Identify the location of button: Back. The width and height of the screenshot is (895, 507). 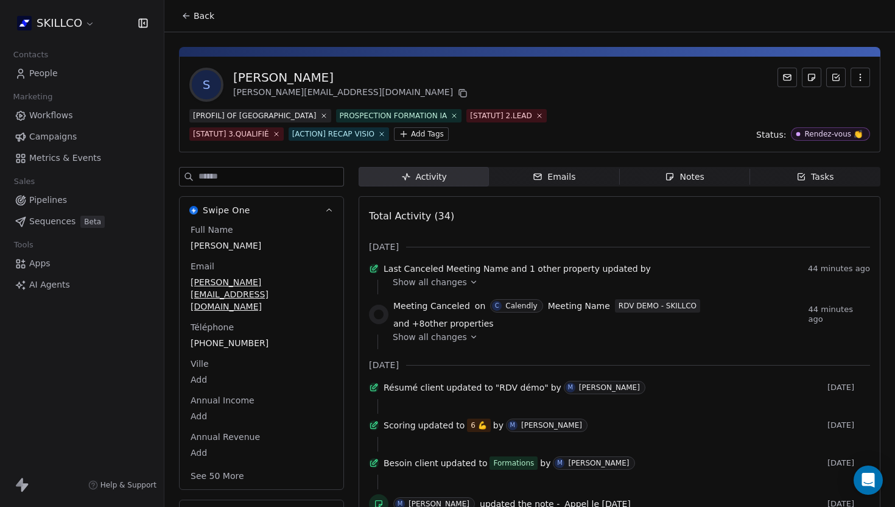
(198, 16).